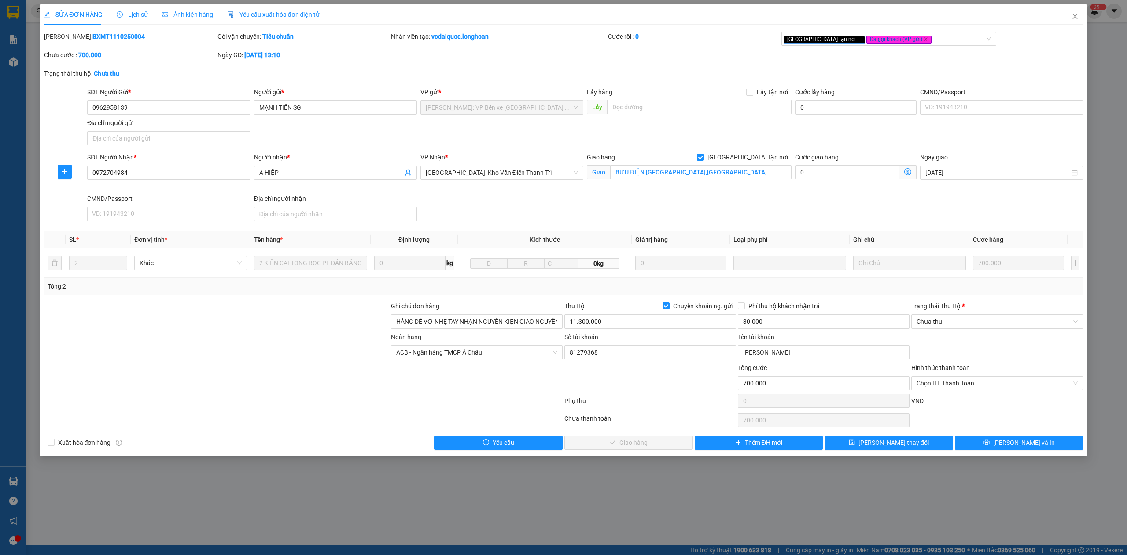 The image size is (1127, 555). I want to click on input: R, so click(526, 263).